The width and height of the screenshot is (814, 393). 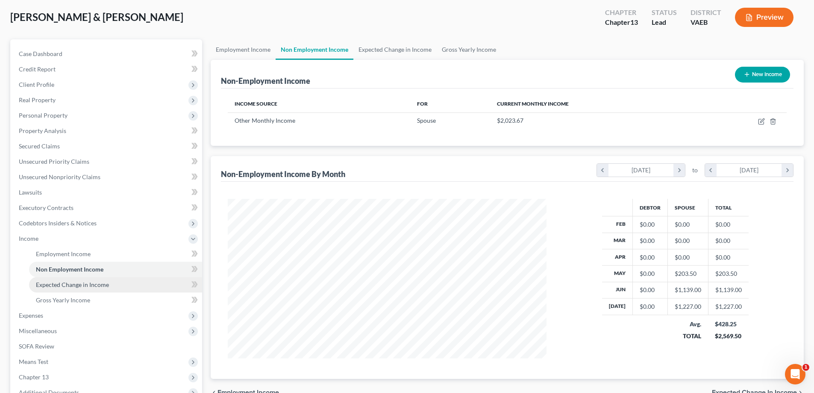 I want to click on span: Chapter 13, so click(x=34, y=376).